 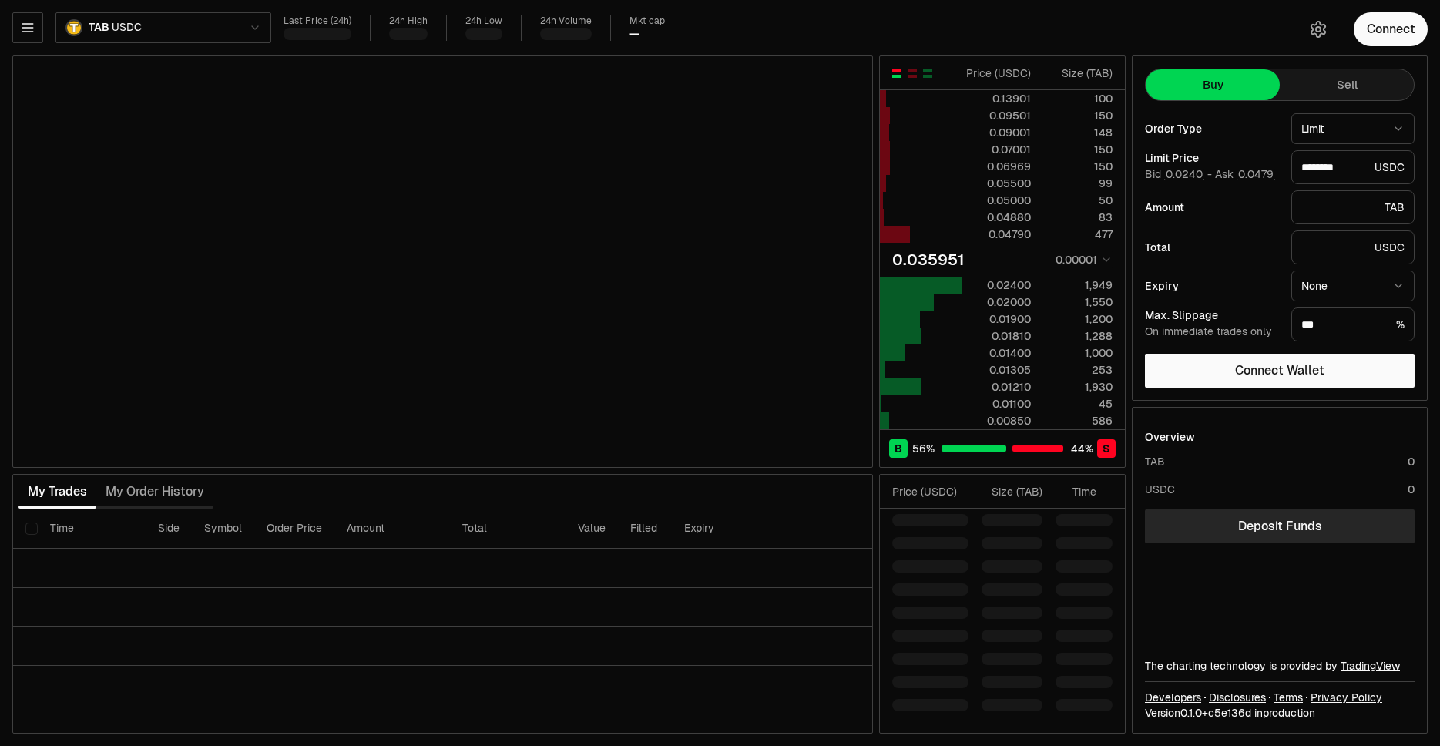 What do you see at coordinates (1245, 175) in the screenshot?
I see `span: Ask` at bounding box center [1245, 175].